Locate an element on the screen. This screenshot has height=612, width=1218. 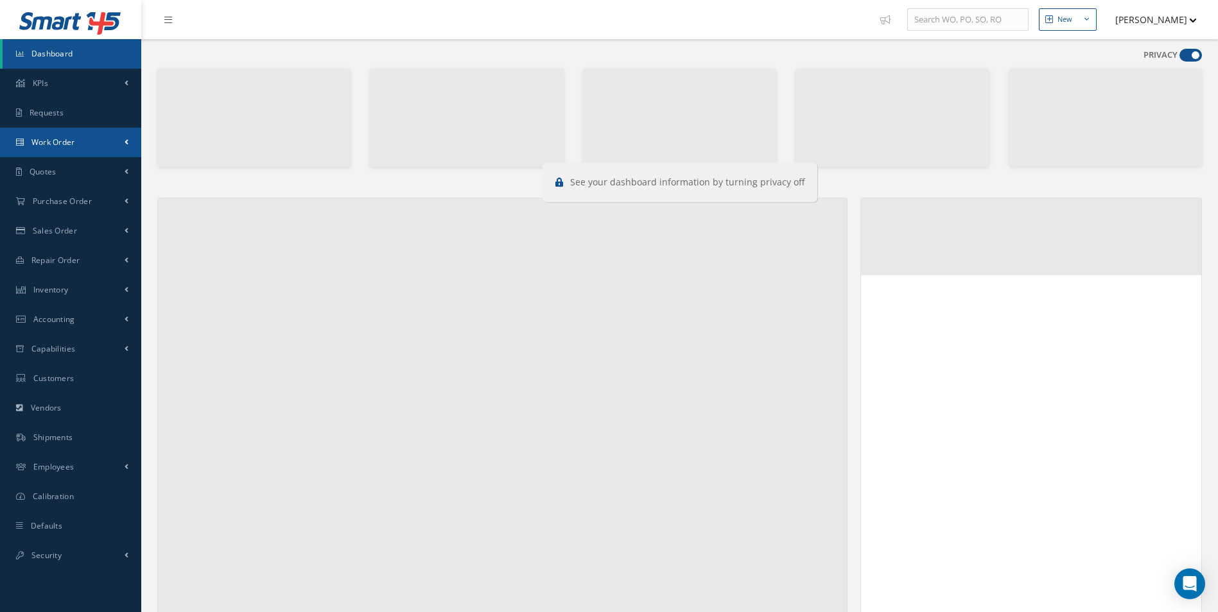
a: Dashboard is located at coordinates (72, 54).